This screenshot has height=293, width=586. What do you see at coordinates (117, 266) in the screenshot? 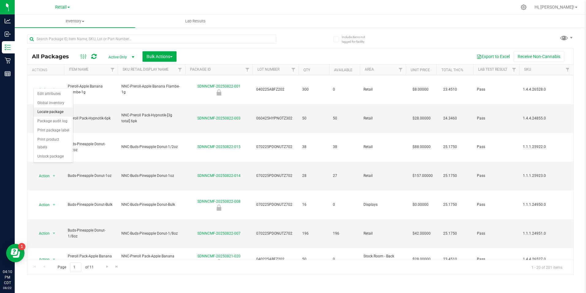
I see `a: Go to the last page` at bounding box center [117, 266].